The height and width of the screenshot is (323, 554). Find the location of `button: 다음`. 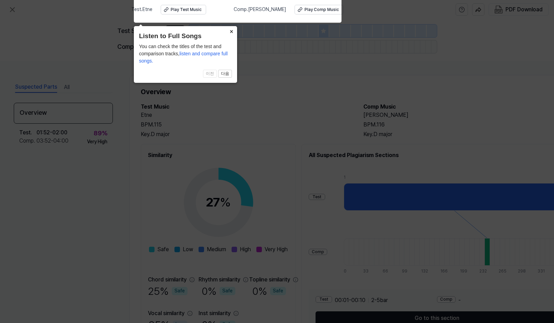

button: 다음 is located at coordinates (225, 74).